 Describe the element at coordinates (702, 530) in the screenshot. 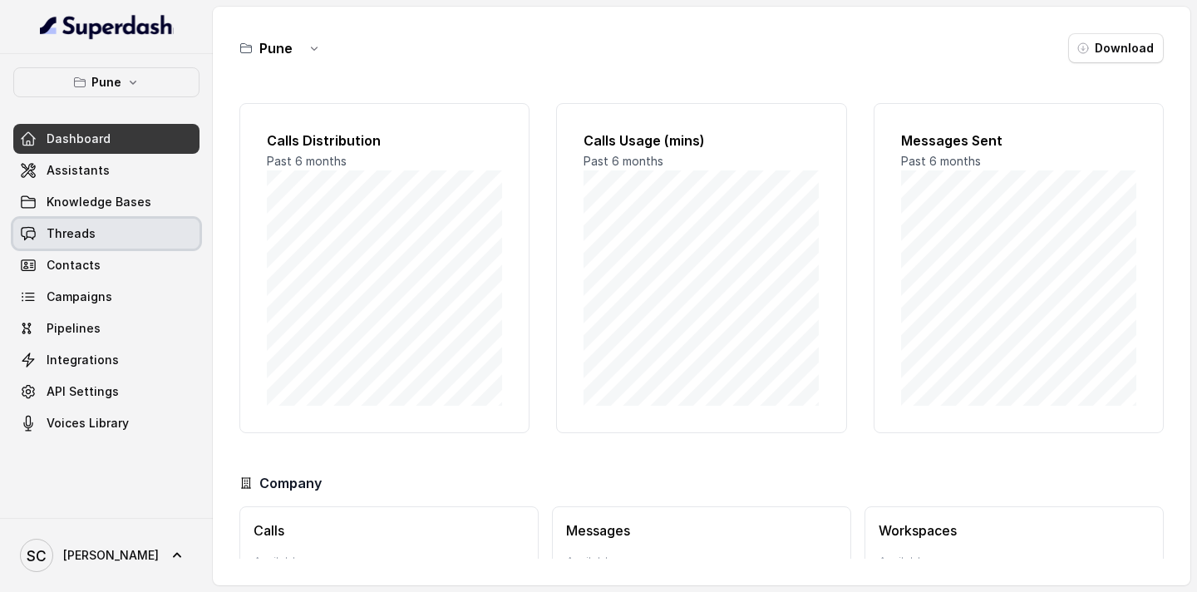

I see `h3: Messages` at that location.